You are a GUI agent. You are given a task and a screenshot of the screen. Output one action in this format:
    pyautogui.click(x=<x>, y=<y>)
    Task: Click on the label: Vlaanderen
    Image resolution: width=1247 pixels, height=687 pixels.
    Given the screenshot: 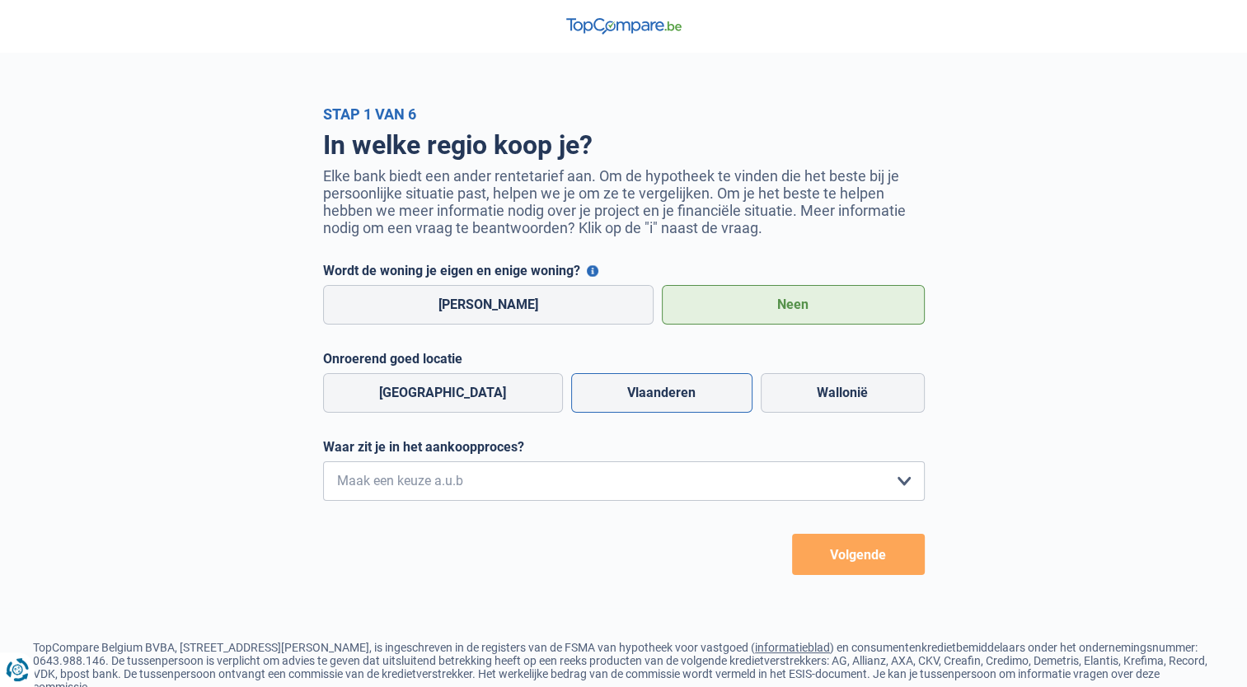 What is the action you would take?
    pyautogui.click(x=662, y=393)
    